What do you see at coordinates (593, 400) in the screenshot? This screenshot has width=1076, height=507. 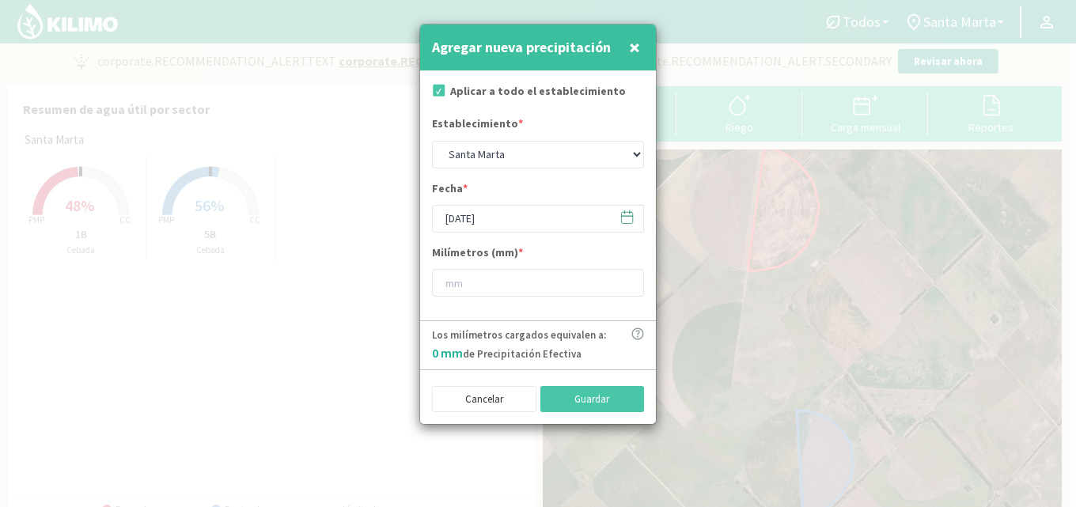 I see `button: Guardar` at bounding box center [593, 400].